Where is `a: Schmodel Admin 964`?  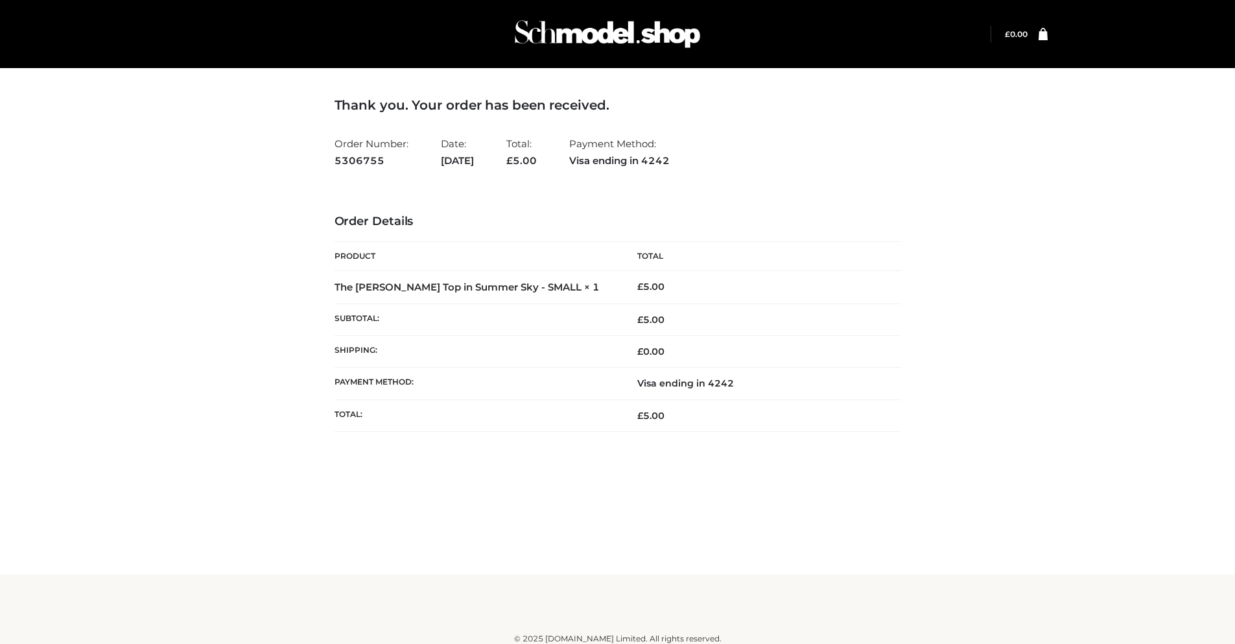
a: Schmodel Admin 964 is located at coordinates (607, 34).